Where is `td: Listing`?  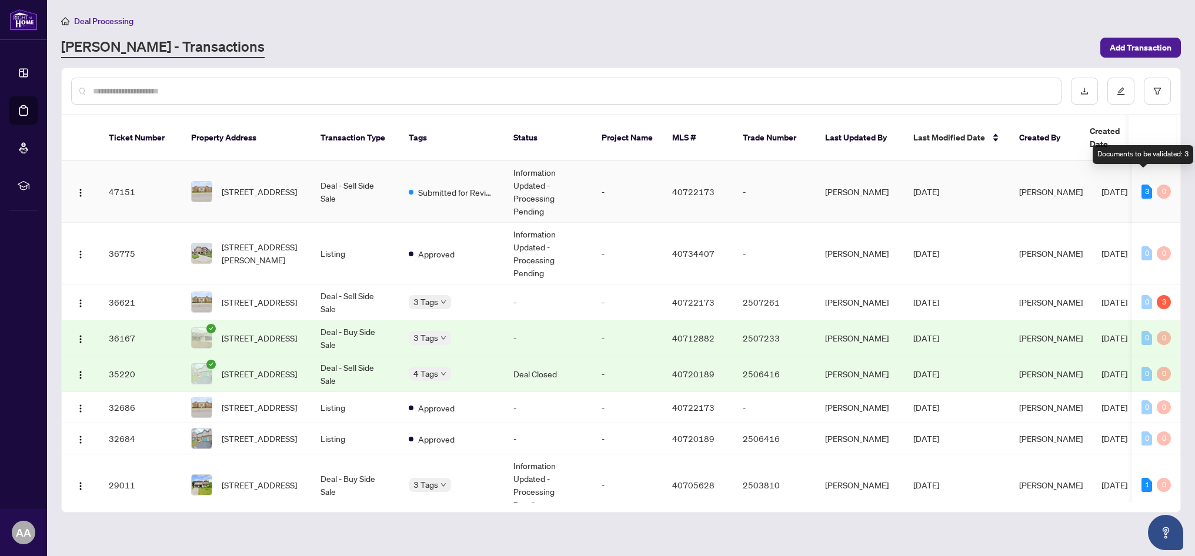 td: Listing is located at coordinates (355, 439).